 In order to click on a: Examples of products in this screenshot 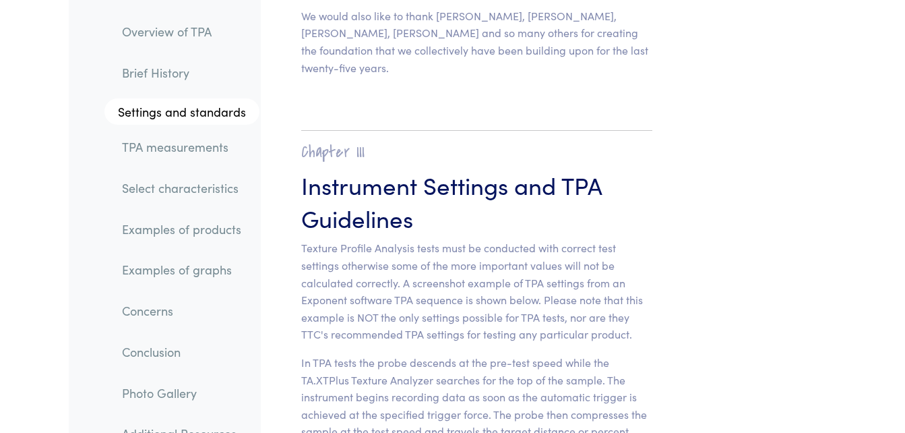, I will do `click(185, 229)`.